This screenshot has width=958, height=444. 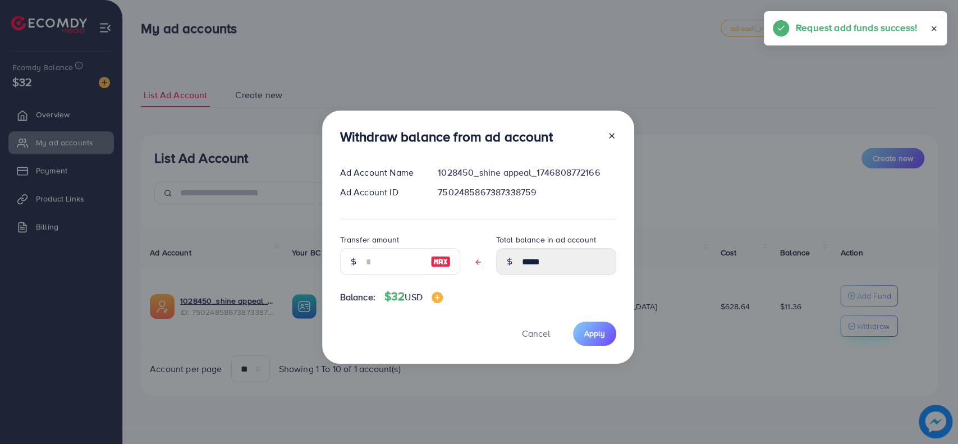 What do you see at coordinates (380, 172) in the screenshot?
I see `div: Ad Account Name` at bounding box center [380, 172].